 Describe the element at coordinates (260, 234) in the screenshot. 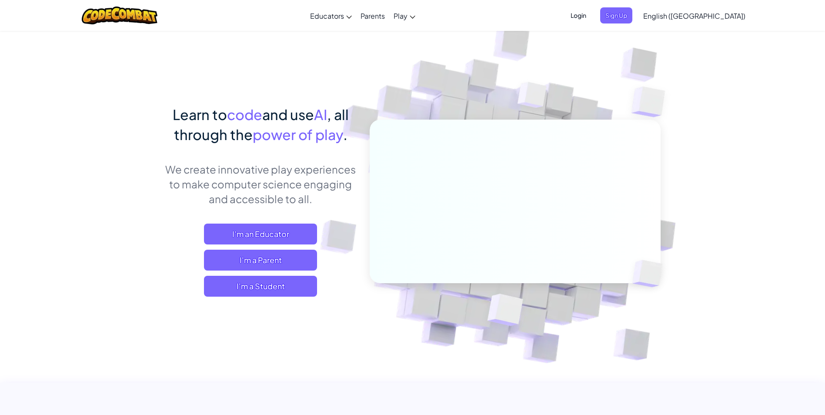

I see `span: I'm an Educator` at that location.